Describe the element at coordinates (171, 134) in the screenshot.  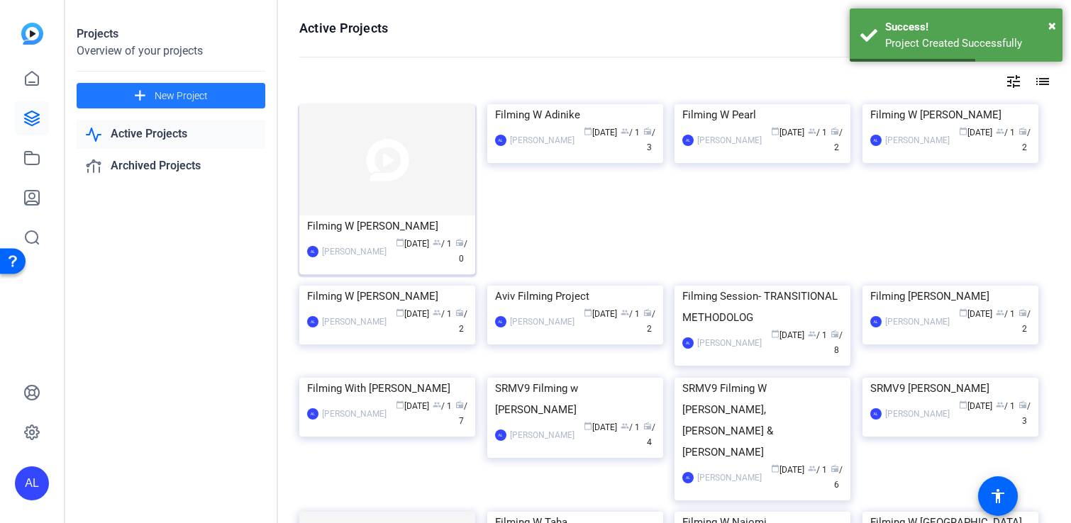
I see `a: Active Projects` at that location.